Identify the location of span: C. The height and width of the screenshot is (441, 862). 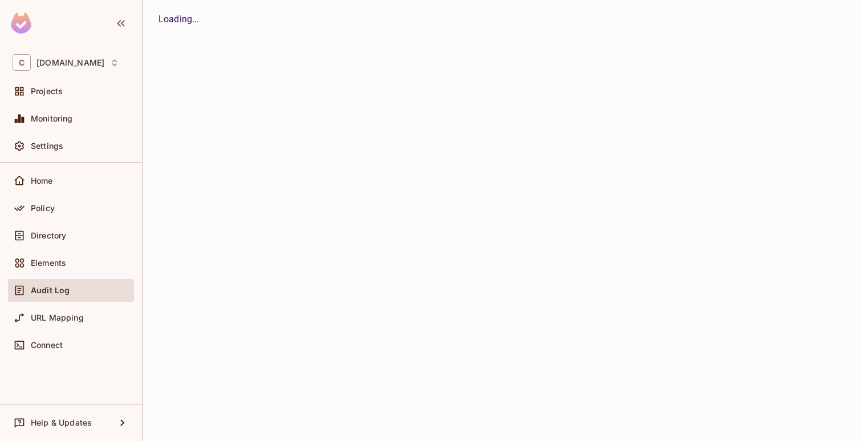
(22, 62).